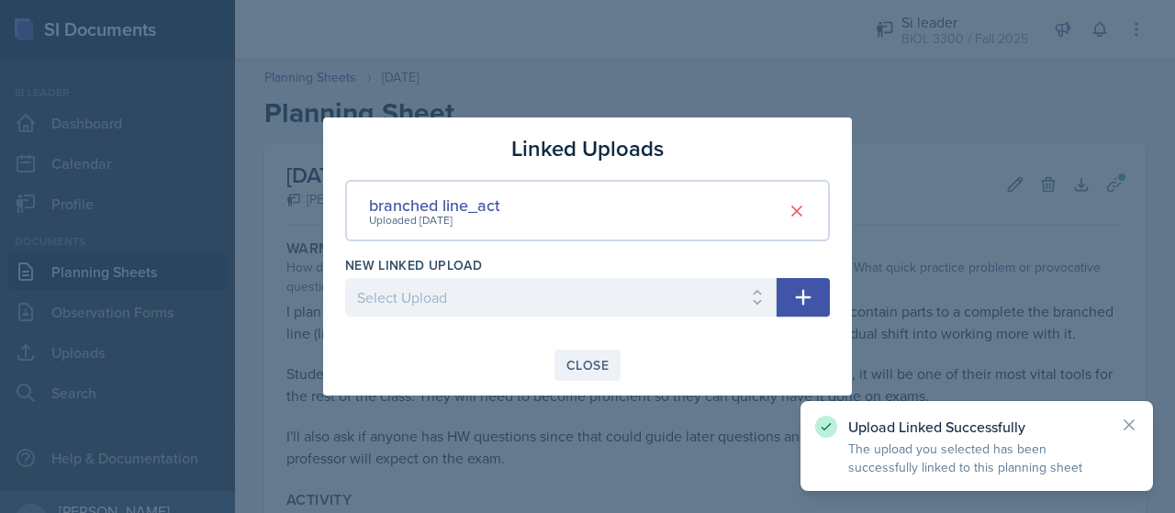  What do you see at coordinates (413, 265) in the screenshot?
I see `label: New Linked Upload` at bounding box center [413, 265].